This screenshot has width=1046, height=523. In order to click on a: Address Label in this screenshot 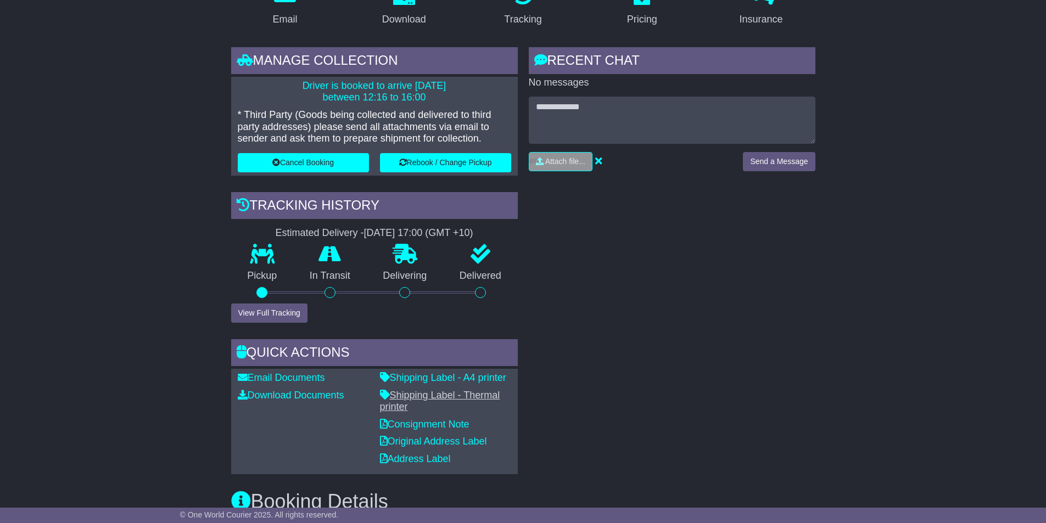, I will do `click(415, 459)`.